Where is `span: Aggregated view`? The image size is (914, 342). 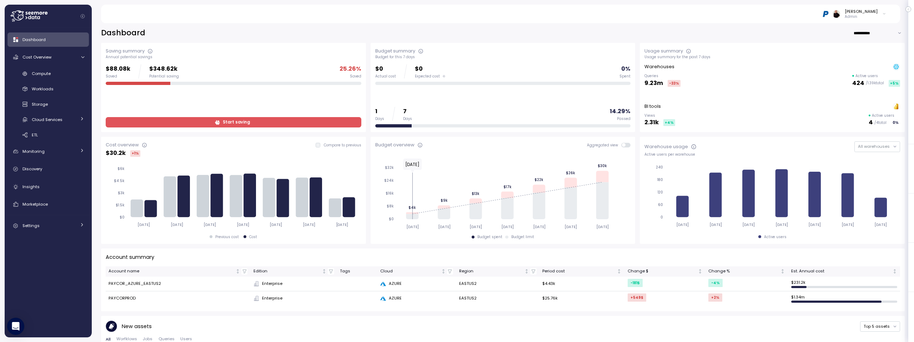 span: Aggregated view is located at coordinates (604, 145).